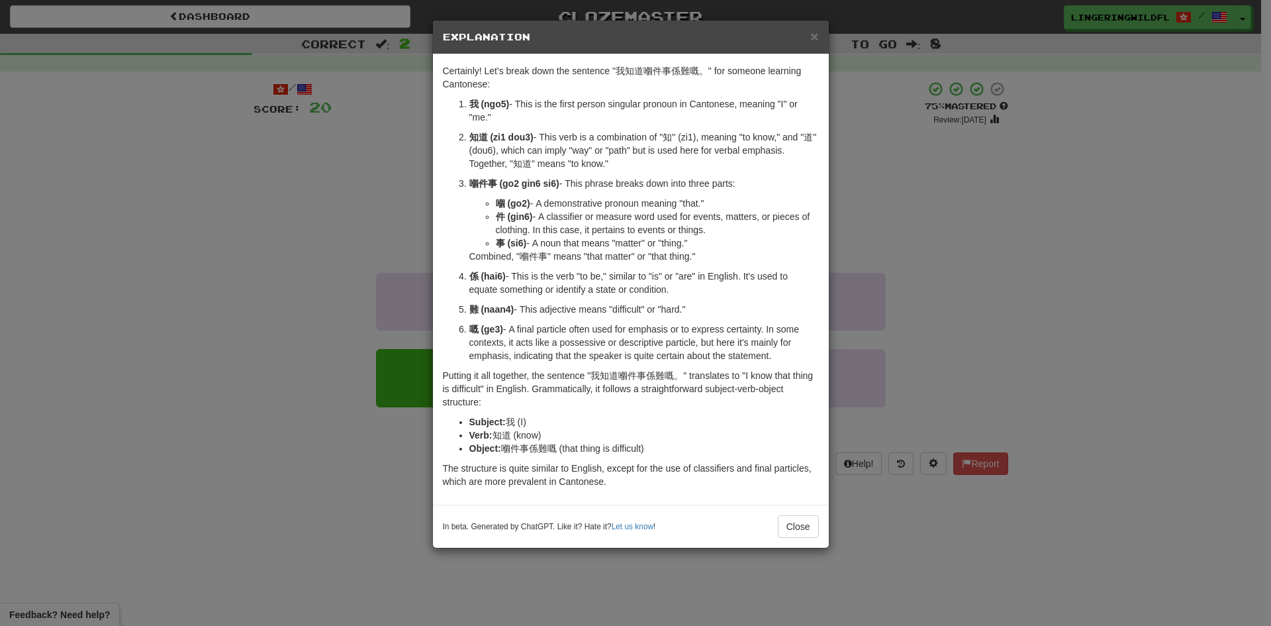 The image size is (1271, 626). I want to click on p: The structure is quite similar to English, except for the use of classifiers and final particles,..., so click(631, 475).